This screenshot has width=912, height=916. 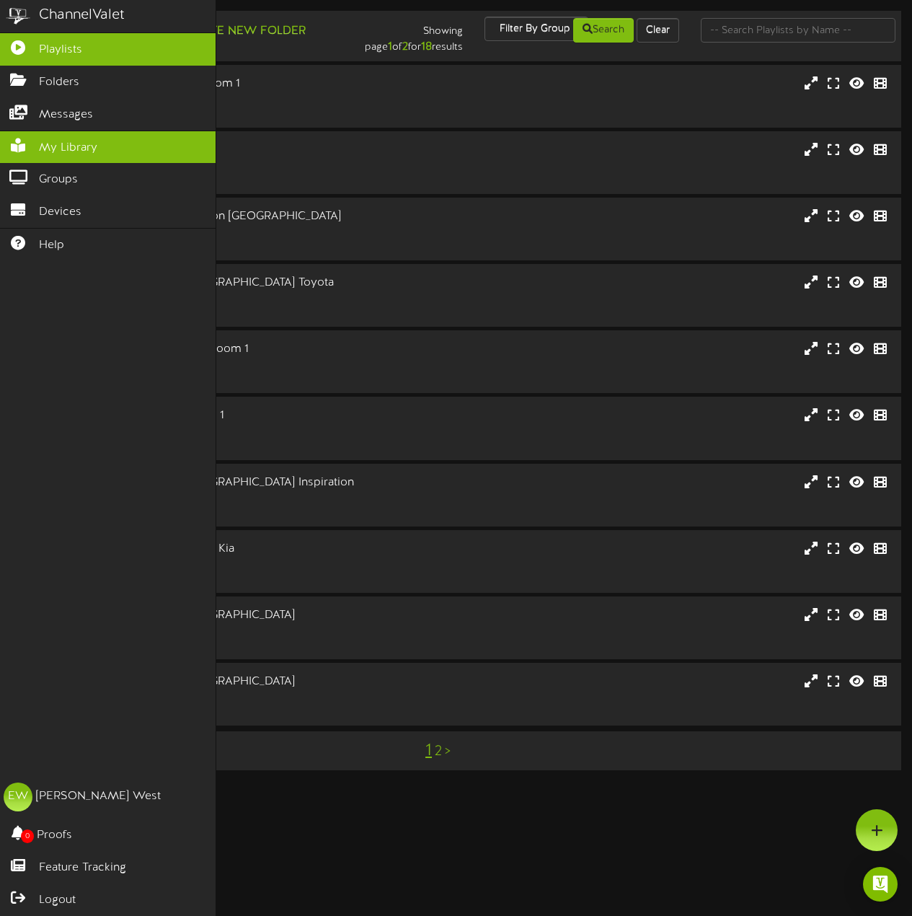 What do you see at coordinates (658, 30) in the screenshot?
I see `button: Clear` at bounding box center [658, 30].